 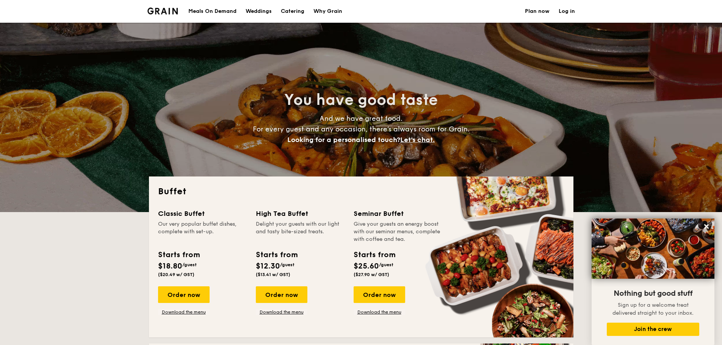 What do you see at coordinates (361, 192) in the screenshot?
I see `h2: Buffet` at bounding box center [361, 192].